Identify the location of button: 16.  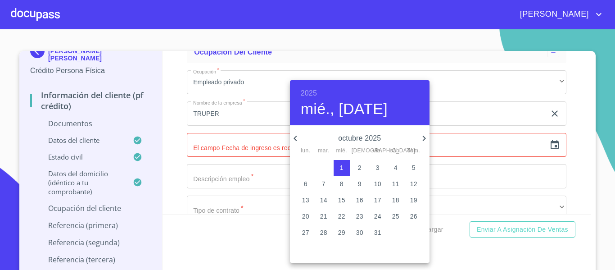
(360, 200).